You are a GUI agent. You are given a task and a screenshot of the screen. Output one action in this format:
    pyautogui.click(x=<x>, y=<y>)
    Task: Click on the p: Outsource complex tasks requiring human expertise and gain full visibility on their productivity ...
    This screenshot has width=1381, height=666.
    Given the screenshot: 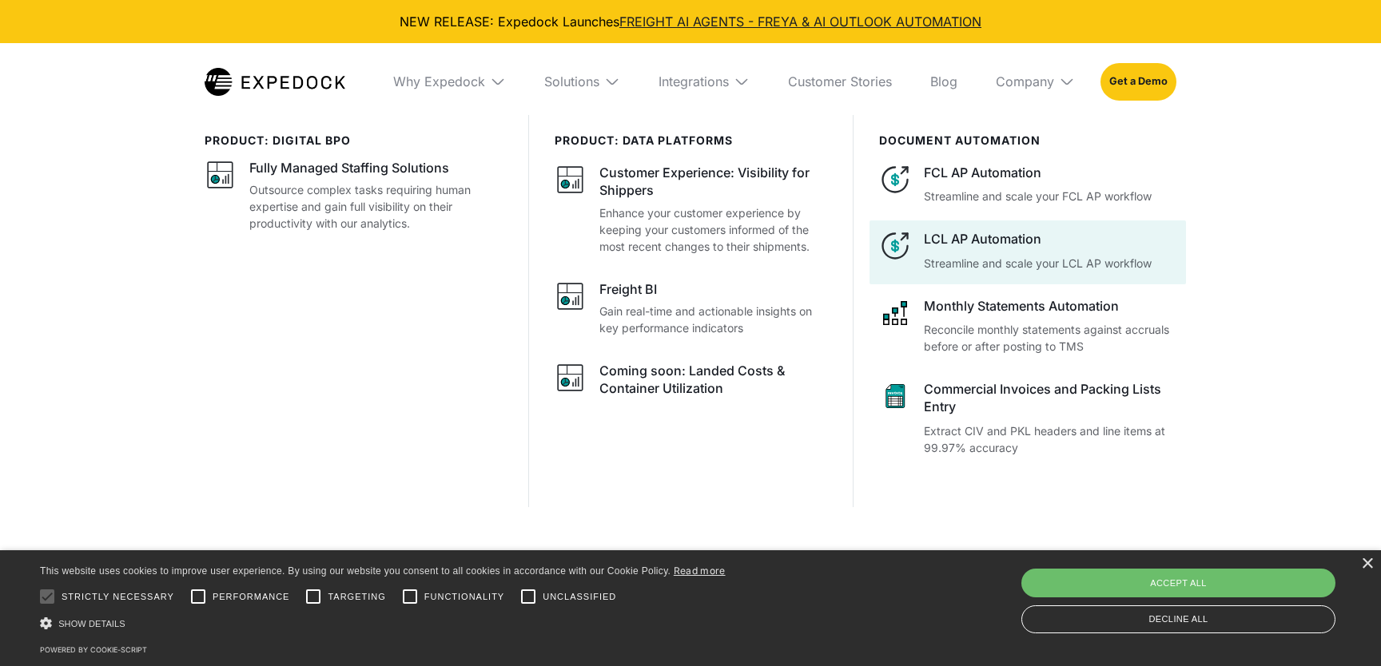 What is the action you would take?
    pyautogui.click(x=376, y=206)
    